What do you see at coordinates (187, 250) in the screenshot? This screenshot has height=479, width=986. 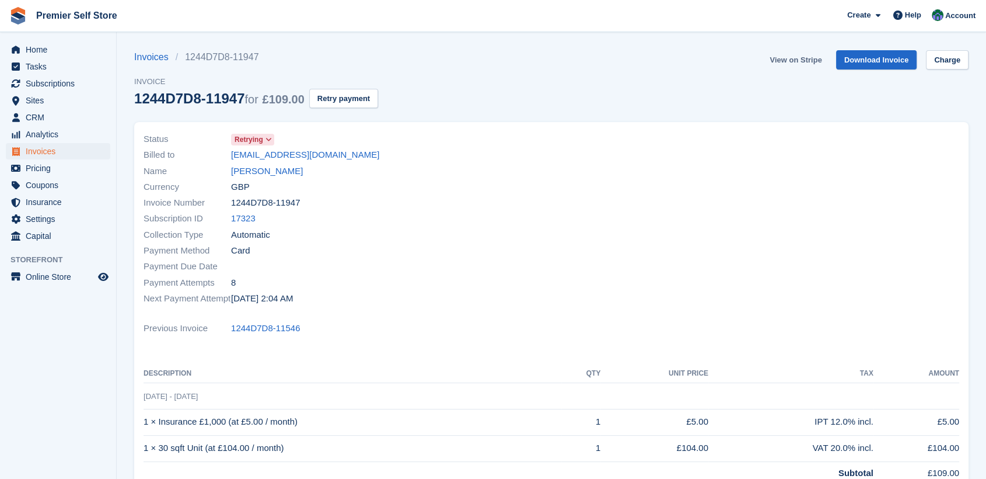 I see `span: Payment Method` at bounding box center [187, 250].